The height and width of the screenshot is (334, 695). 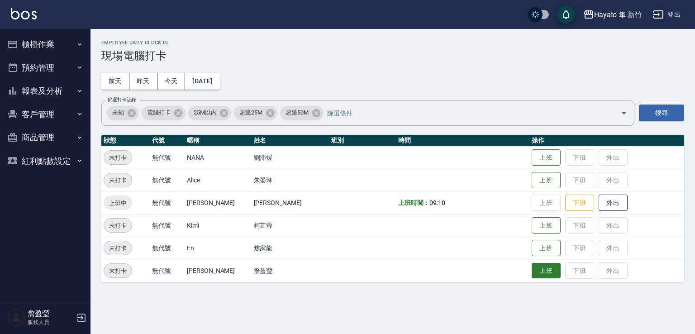 What do you see at coordinates (218, 141) in the screenshot?
I see `th: 暱稱` at bounding box center [218, 141].